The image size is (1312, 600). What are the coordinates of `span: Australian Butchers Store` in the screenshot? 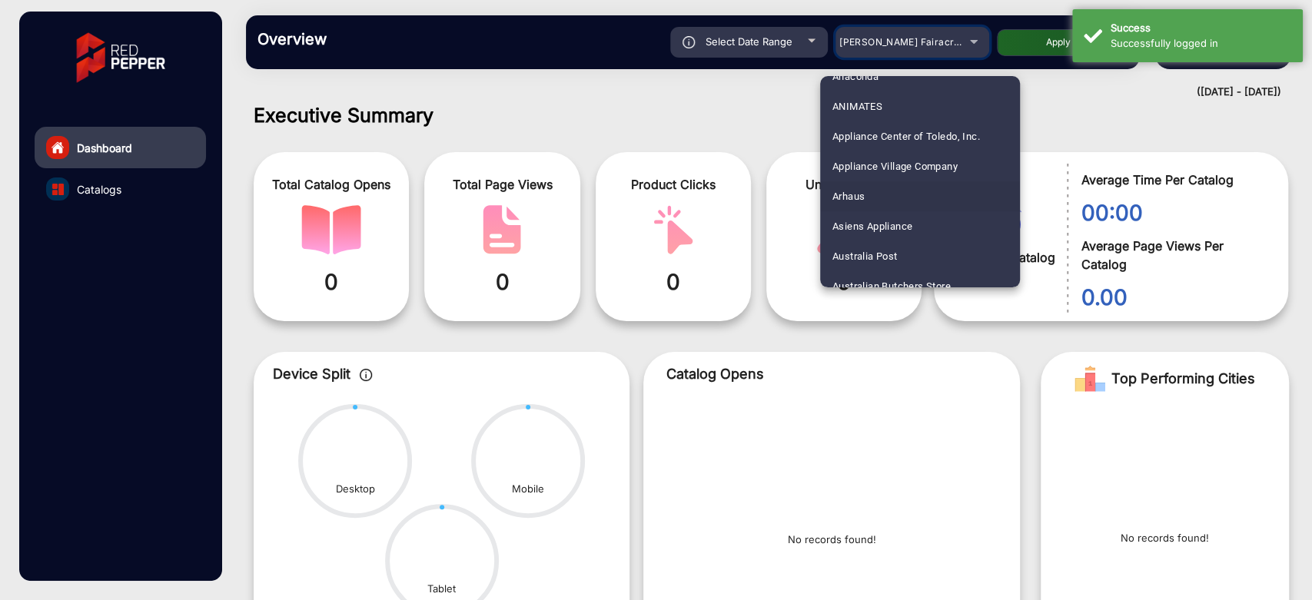 It's located at (892, 286).